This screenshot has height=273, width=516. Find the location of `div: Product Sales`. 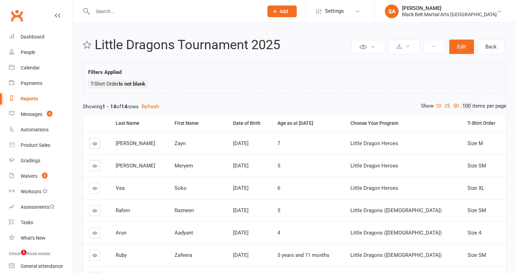

div: Product Sales is located at coordinates (35, 145).